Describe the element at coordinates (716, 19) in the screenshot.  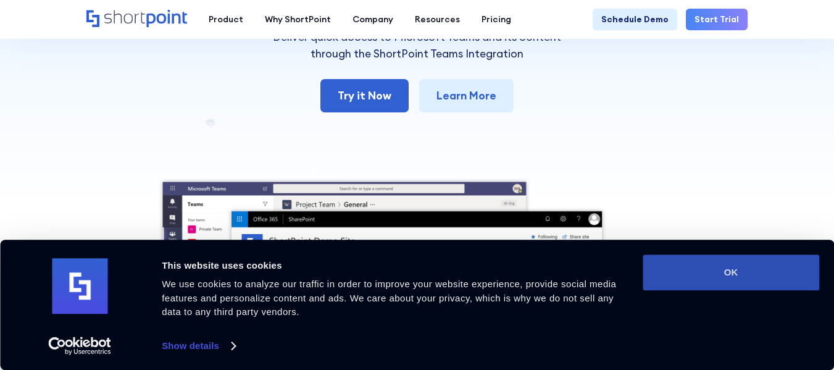
I see `a: Start Trial` at that location.